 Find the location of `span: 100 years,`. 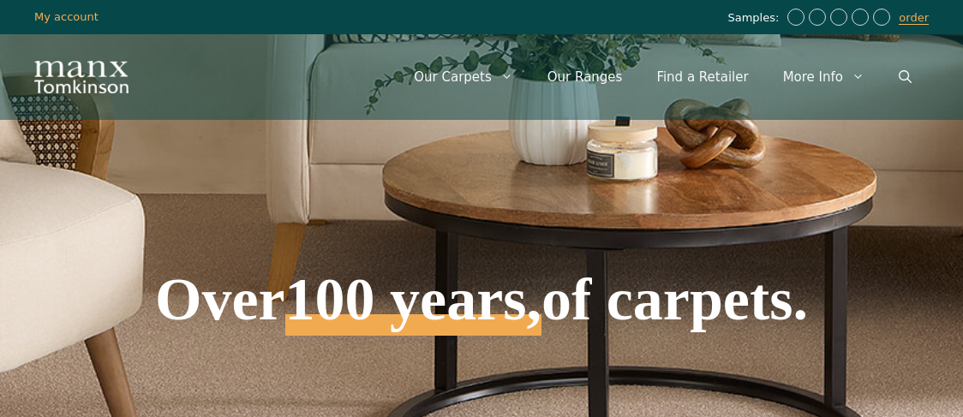

span: 100 years, is located at coordinates (413, 310).